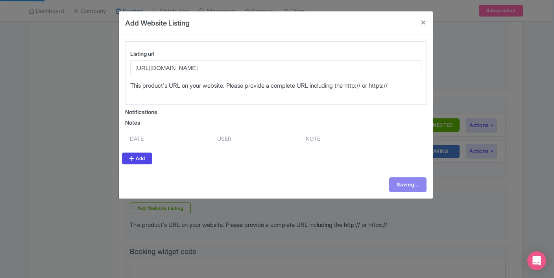 Image resolution: width=554 pixels, height=278 pixels. What do you see at coordinates (169, 139) in the screenshot?
I see `th: Date` at bounding box center [169, 139].